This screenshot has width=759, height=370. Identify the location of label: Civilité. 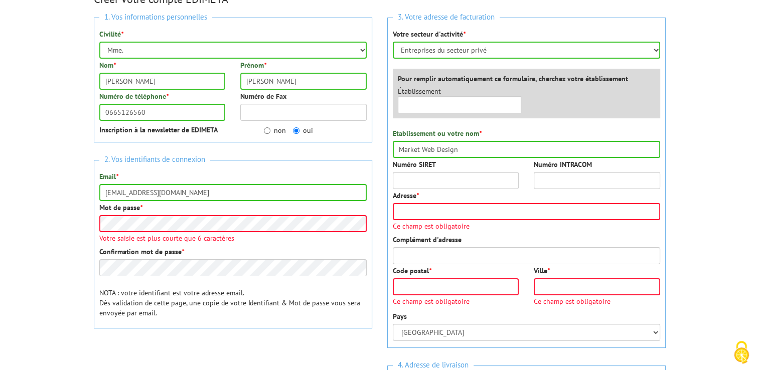
(111, 34).